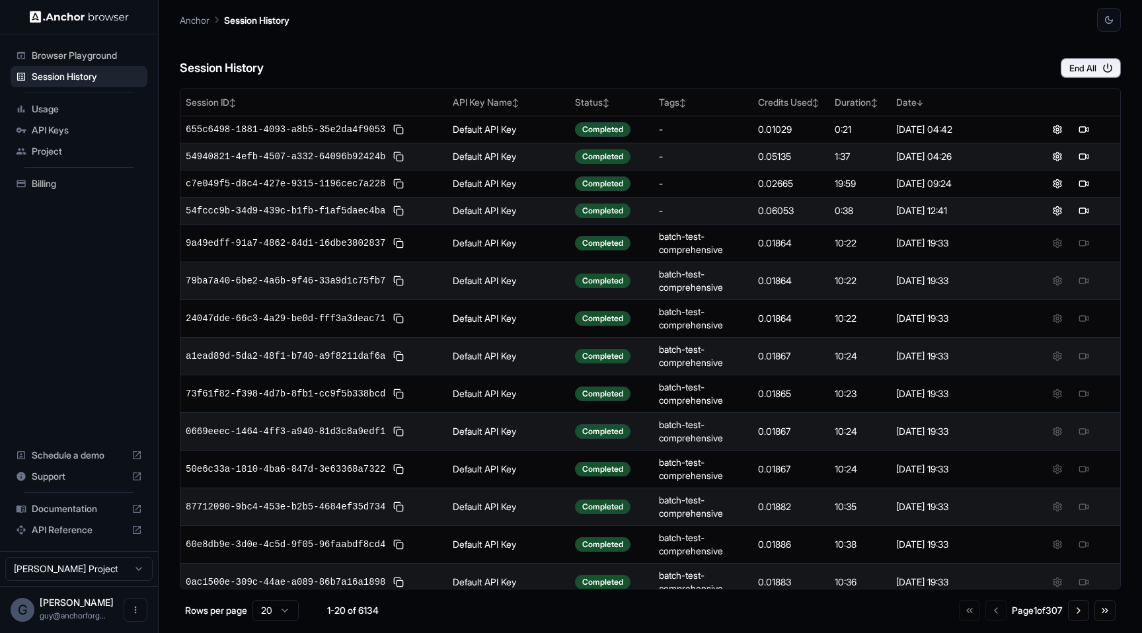 The height and width of the screenshot is (633, 1142). I want to click on div: Support, so click(79, 477).